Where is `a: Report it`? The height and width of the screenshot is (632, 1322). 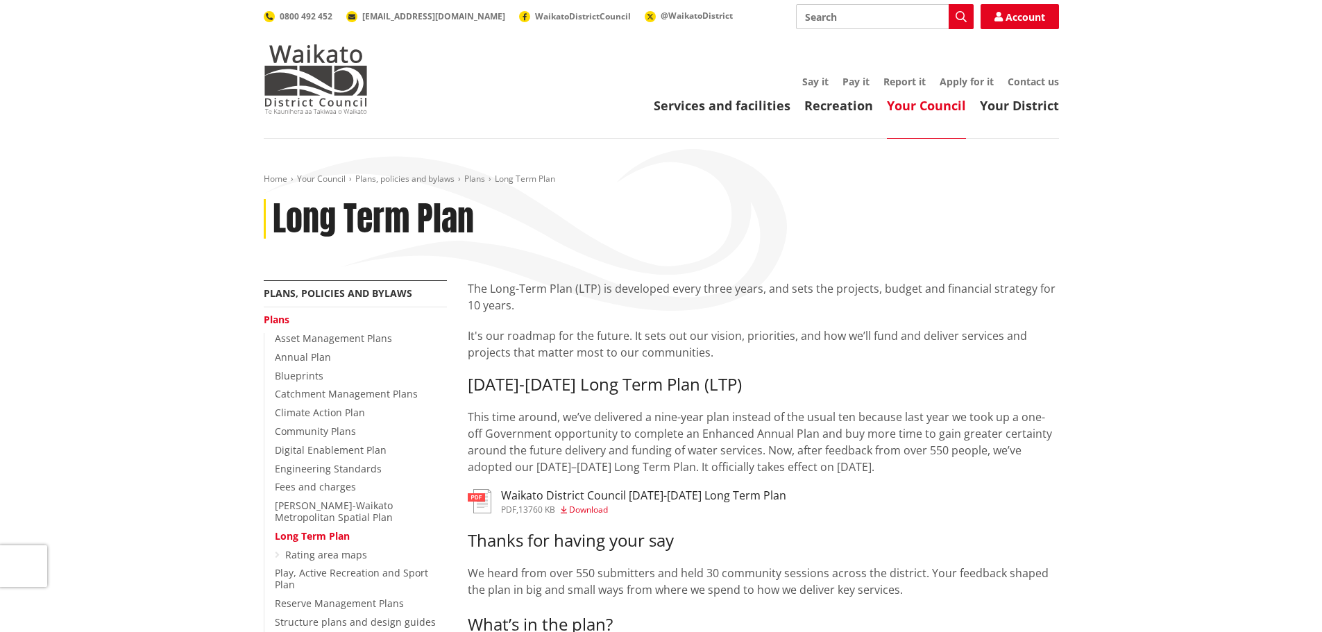 a: Report it is located at coordinates (904, 81).